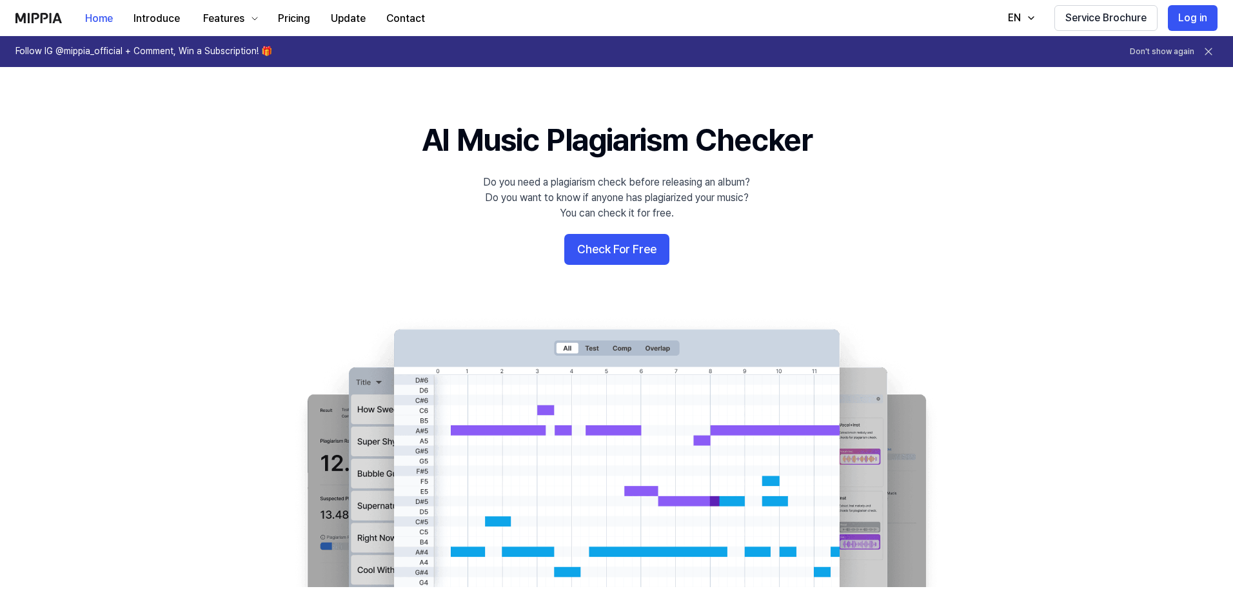 This screenshot has width=1233, height=609. I want to click on button: Home, so click(99, 19).